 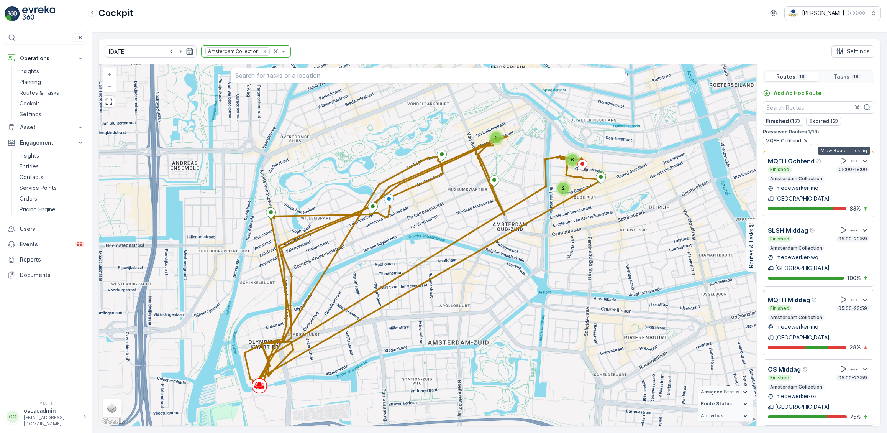 What do you see at coordinates (792, 93) in the screenshot?
I see `a: Add Ad Hoc Route` at bounding box center [792, 93].